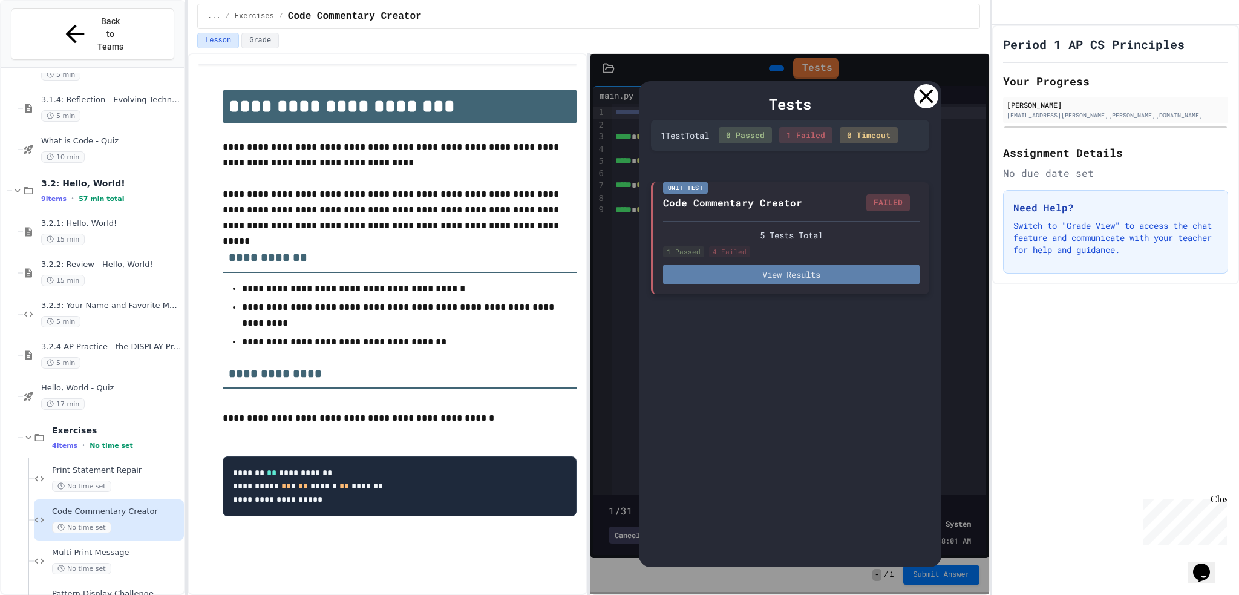  I want to click on h1: Period 1 AP CS Principles, so click(1094, 44).